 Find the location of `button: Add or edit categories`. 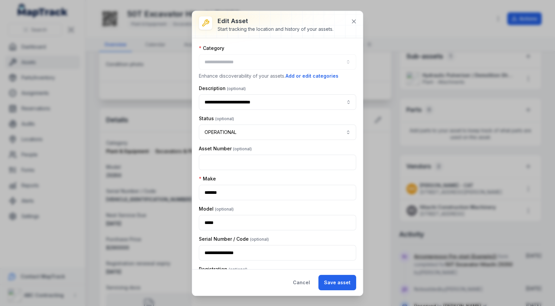

button: Add or edit categories is located at coordinates (312, 76).